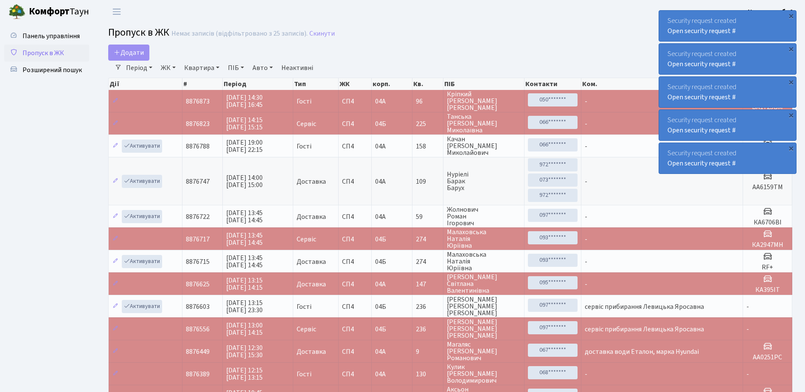 Image resolution: width=805 pixels, height=392 pixels. Describe the element at coordinates (484, 216) in the screenshot. I see `span: Жолнович Роман Ігорович` at that location.